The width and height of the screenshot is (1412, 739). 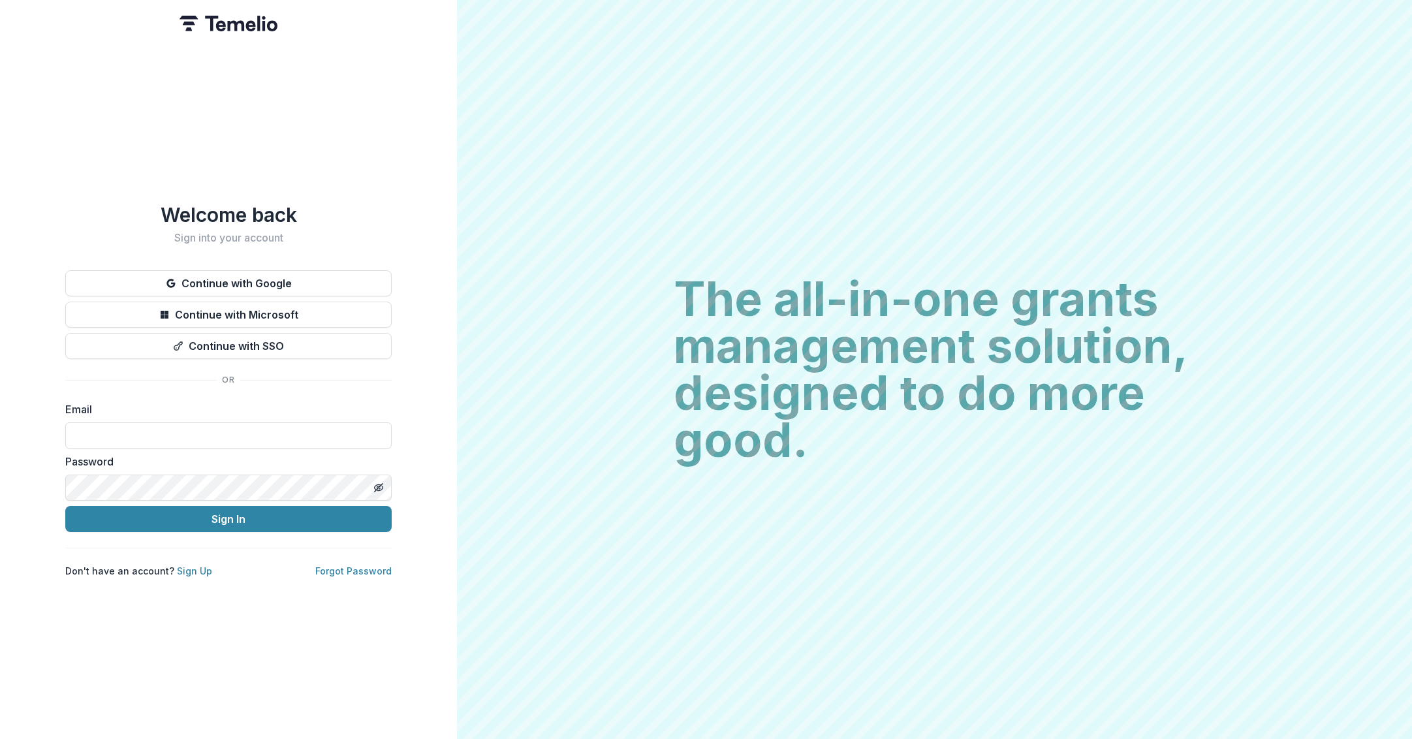 What do you see at coordinates (353, 570) in the screenshot?
I see `a: Forgot Password` at bounding box center [353, 570].